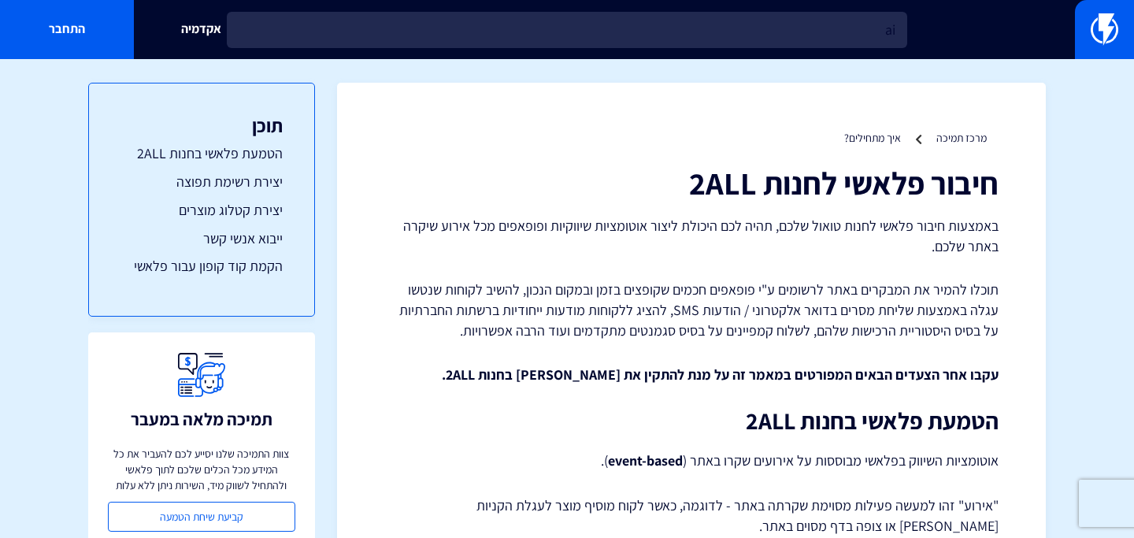 The width and height of the screenshot is (1134, 538). What do you see at coordinates (691, 461) in the screenshot?
I see `p: אוטומציות השיווק בפלאשי מבוססות על אירועים שקרו באתר ( ).` at bounding box center [691, 461].